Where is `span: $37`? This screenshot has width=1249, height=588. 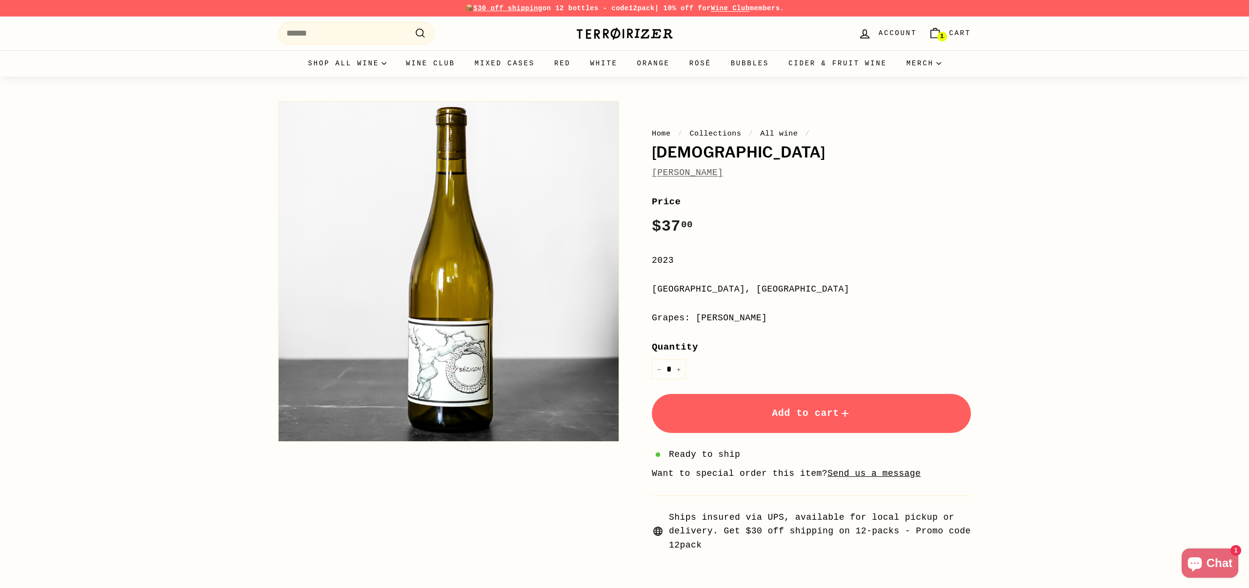
span: $37 is located at coordinates (672, 226).